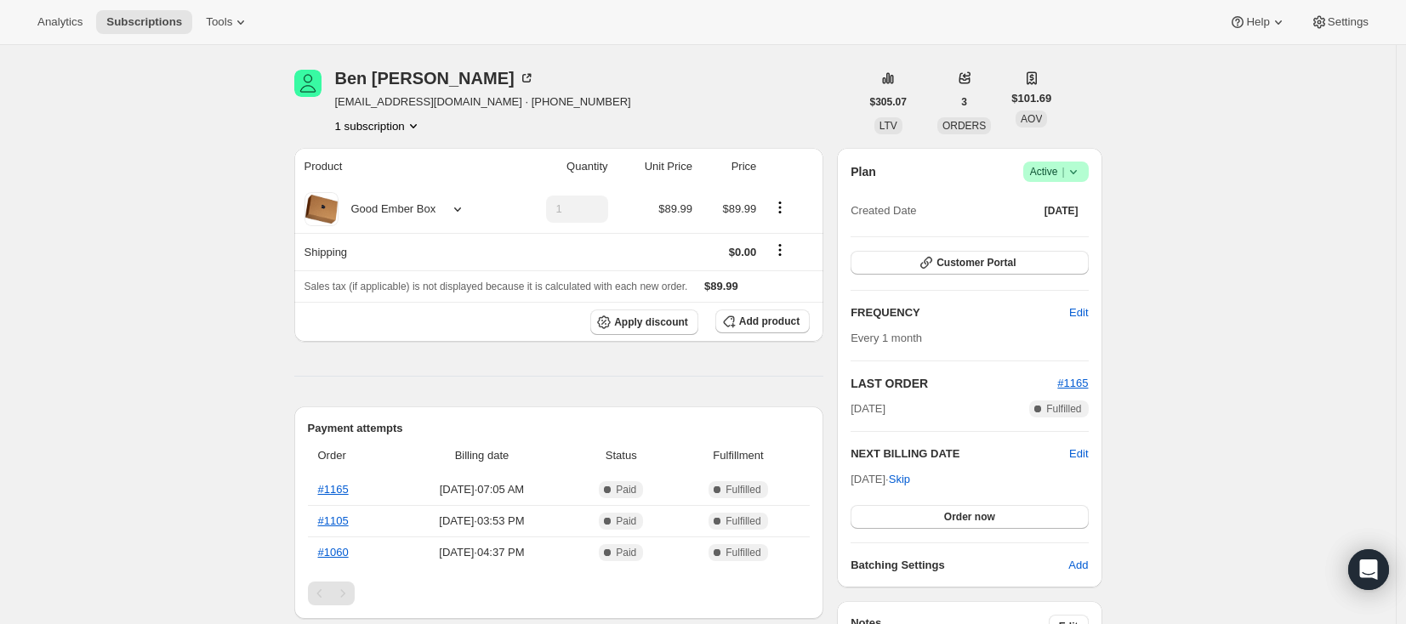 The image size is (1406, 624). What do you see at coordinates (964, 102) in the screenshot?
I see `span: 3` at bounding box center [964, 102].